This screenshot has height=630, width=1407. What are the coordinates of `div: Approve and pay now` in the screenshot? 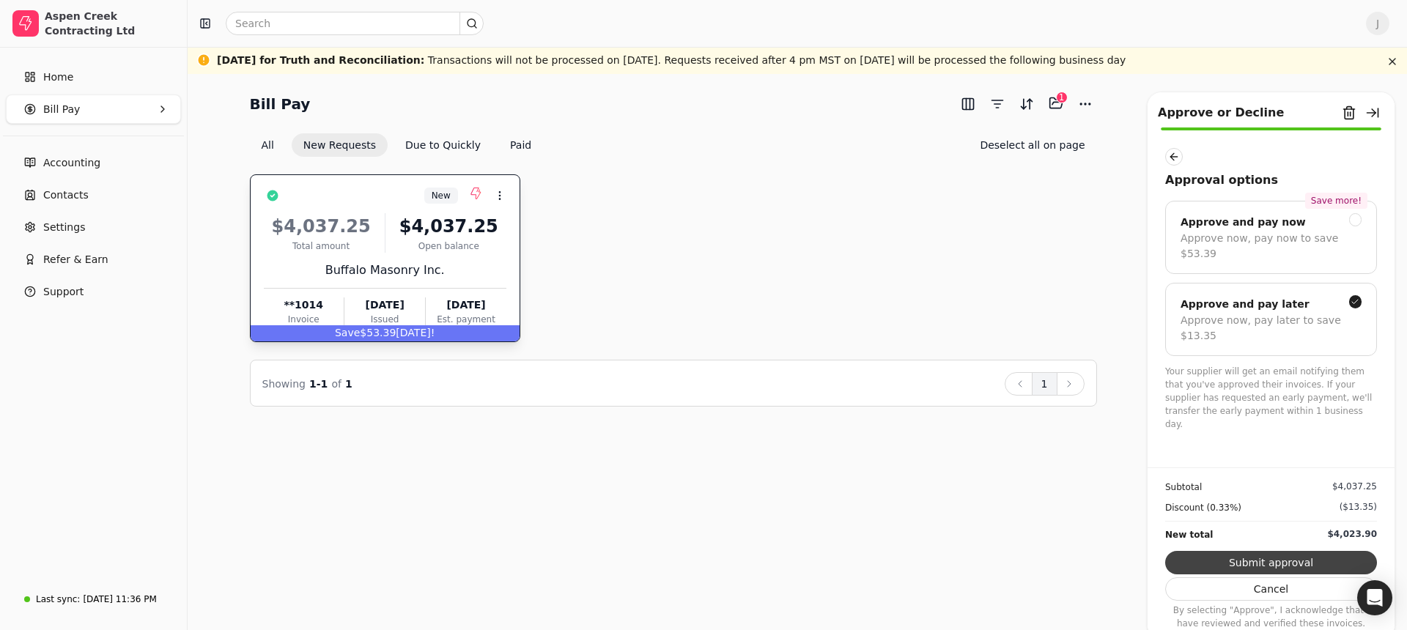 It's located at (1242, 222).